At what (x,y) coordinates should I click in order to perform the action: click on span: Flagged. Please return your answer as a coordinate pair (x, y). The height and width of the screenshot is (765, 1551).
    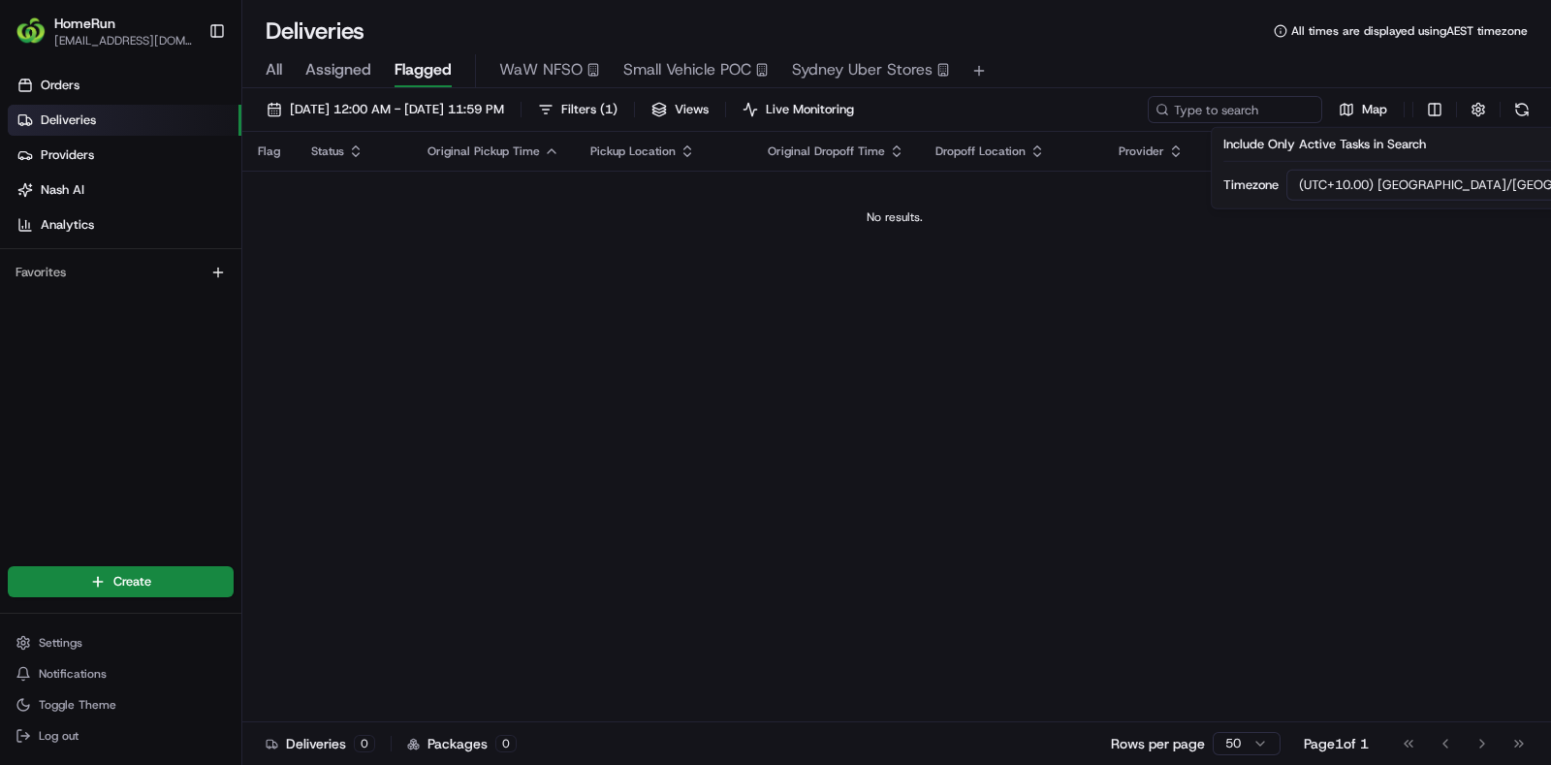
    Looking at the image, I should click on (423, 70).